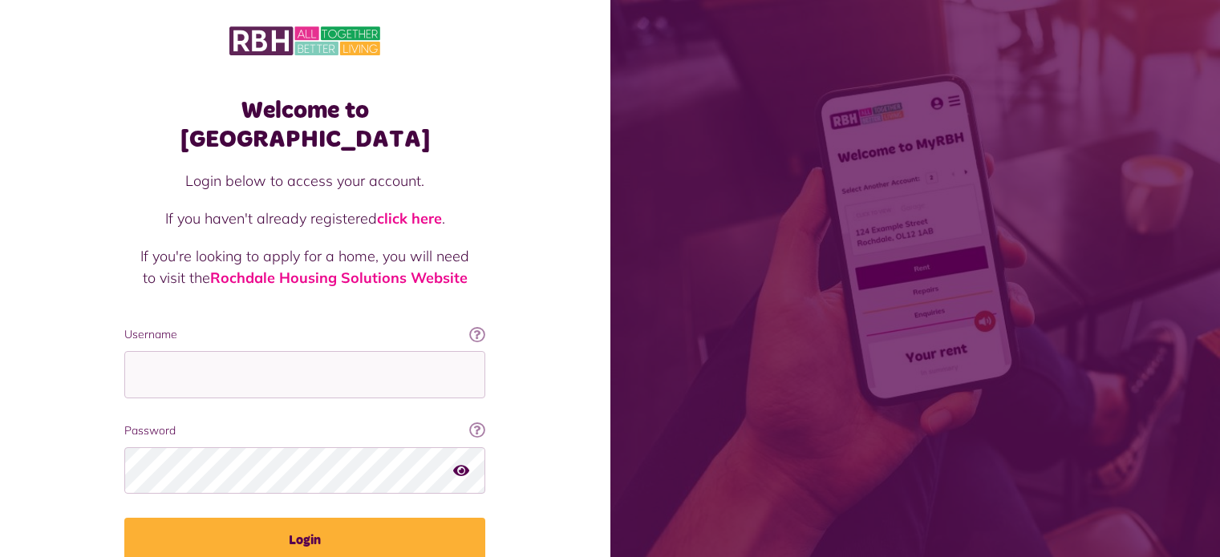 The height and width of the screenshot is (557, 1220). Describe the element at coordinates (305, 431) in the screenshot. I see `label: Password` at that location.